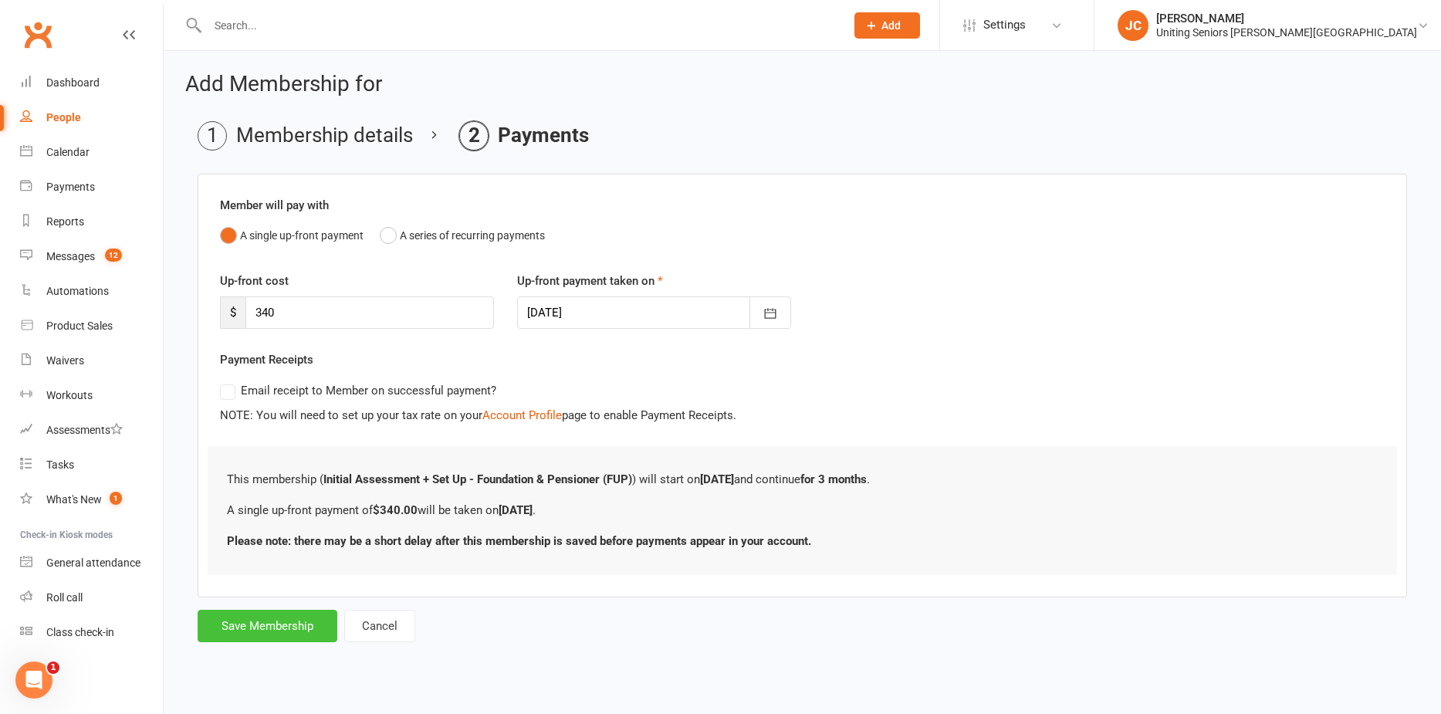 The width and height of the screenshot is (1441, 714). What do you see at coordinates (70, 256) in the screenshot?
I see `div: Messages` at bounding box center [70, 256].